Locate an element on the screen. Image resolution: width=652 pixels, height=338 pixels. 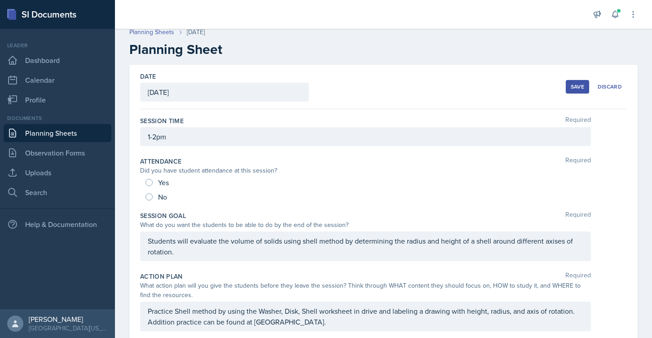
div: Documents is located at coordinates (58, 118).